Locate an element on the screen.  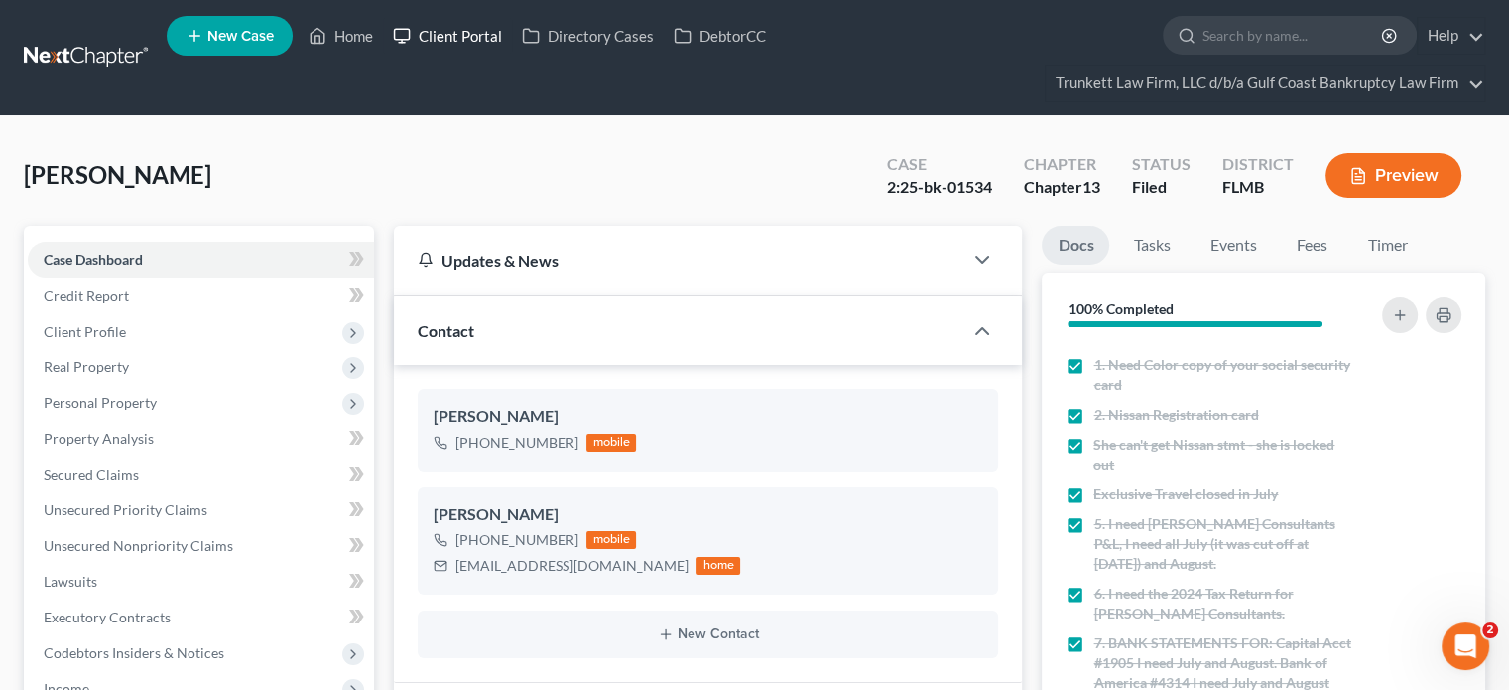
span: Case Dashboard is located at coordinates (93, 259).